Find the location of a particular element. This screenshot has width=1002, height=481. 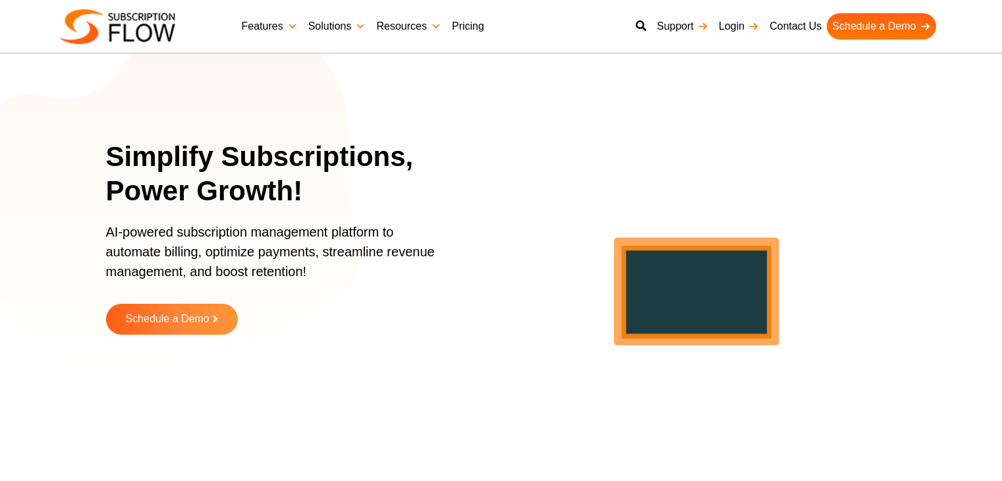

img: Subscriptionflow is located at coordinates (117, 26).